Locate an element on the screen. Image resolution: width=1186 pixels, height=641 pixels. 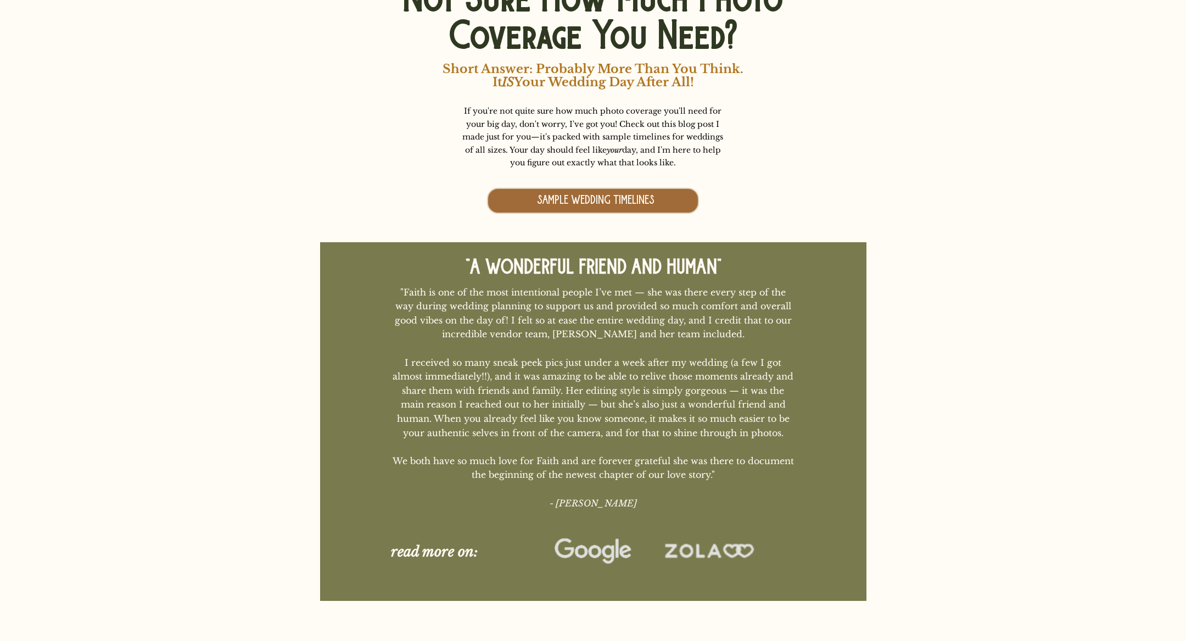
span: read more on: is located at coordinates (434, 551).